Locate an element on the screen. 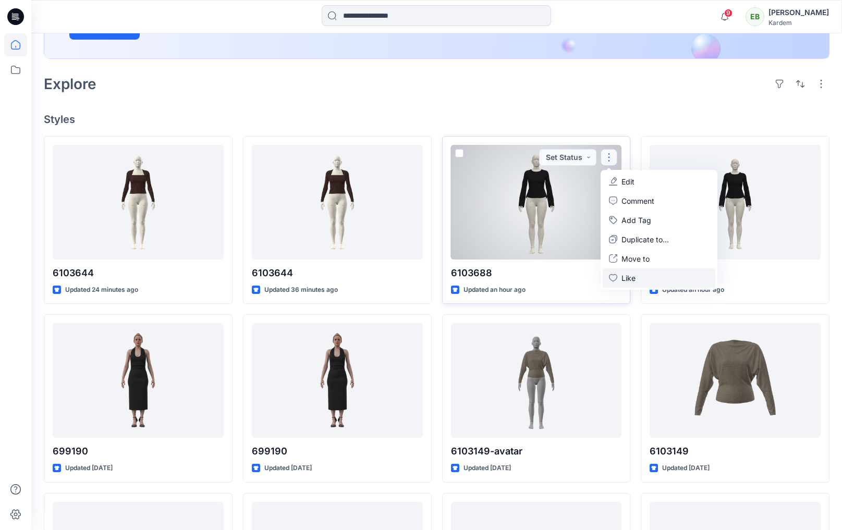  h2: Explore is located at coordinates (70, 84).